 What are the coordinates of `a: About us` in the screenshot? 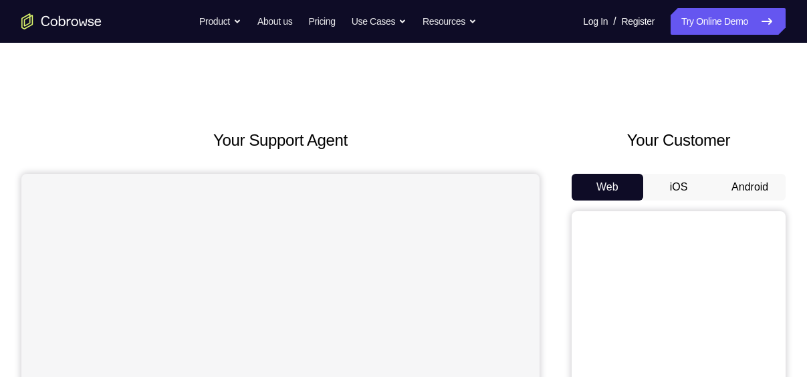 It's located at (275, 21).